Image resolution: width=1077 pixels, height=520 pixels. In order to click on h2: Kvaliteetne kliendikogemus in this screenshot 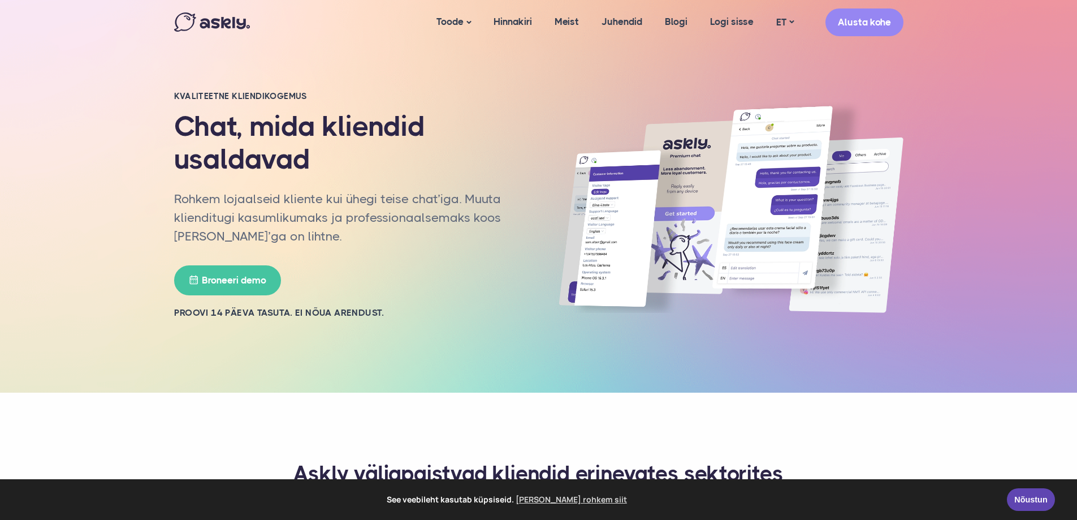, I will do `click(347, 96)`.